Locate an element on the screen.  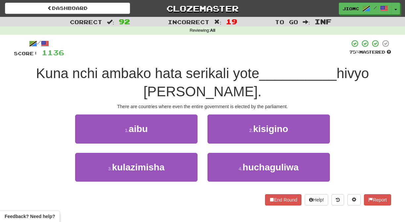
span: Inf is located at coordinates (323, 22).